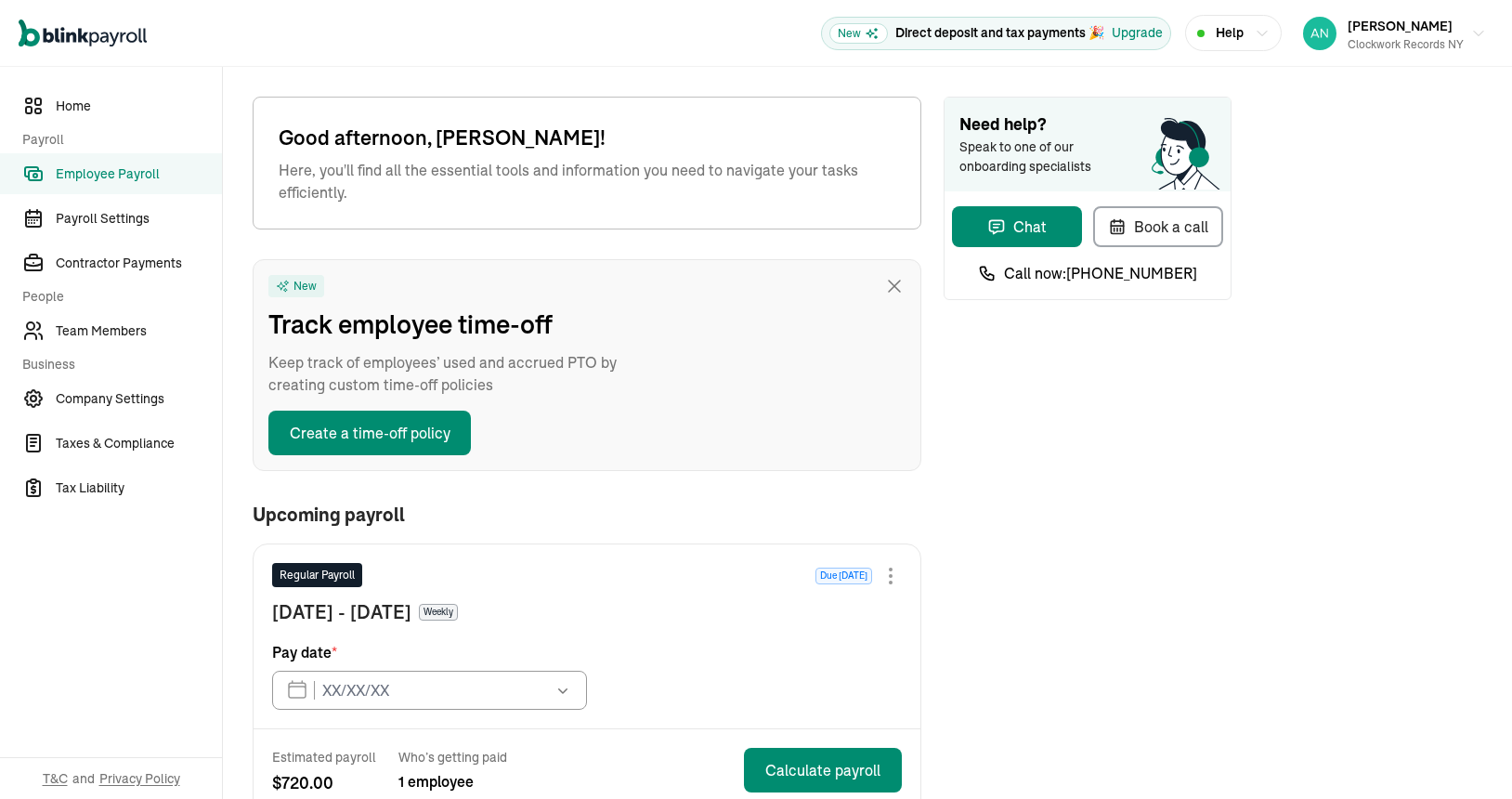 The width and height of the screenshot is (1512, 799). Describe the element at coordinates (1158, 227) in the screenshot. I see `div: Book a call` at that location.